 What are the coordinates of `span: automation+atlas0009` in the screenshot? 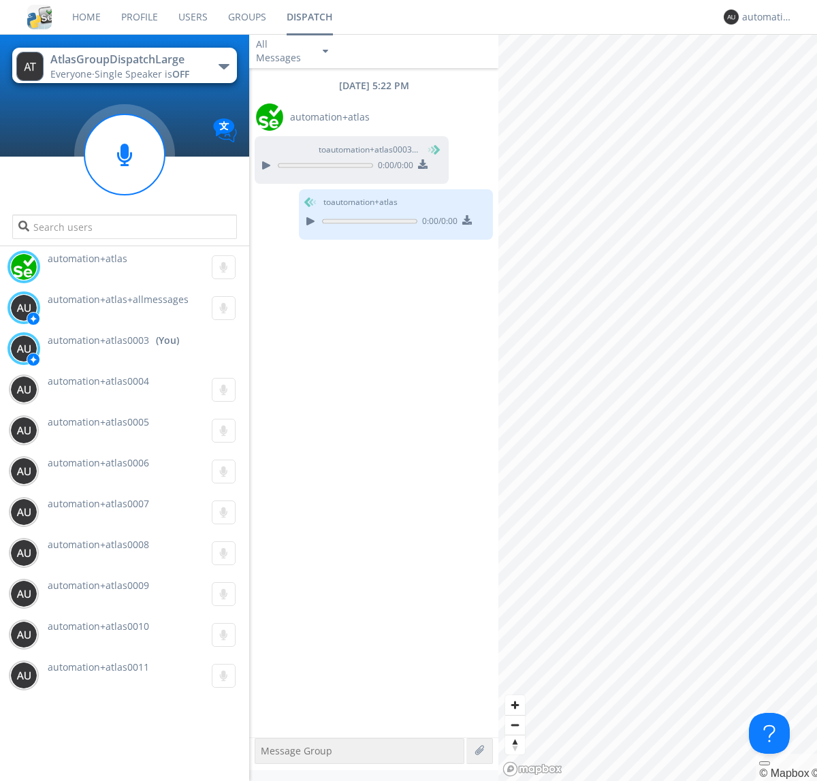 It's located at (98, 585).